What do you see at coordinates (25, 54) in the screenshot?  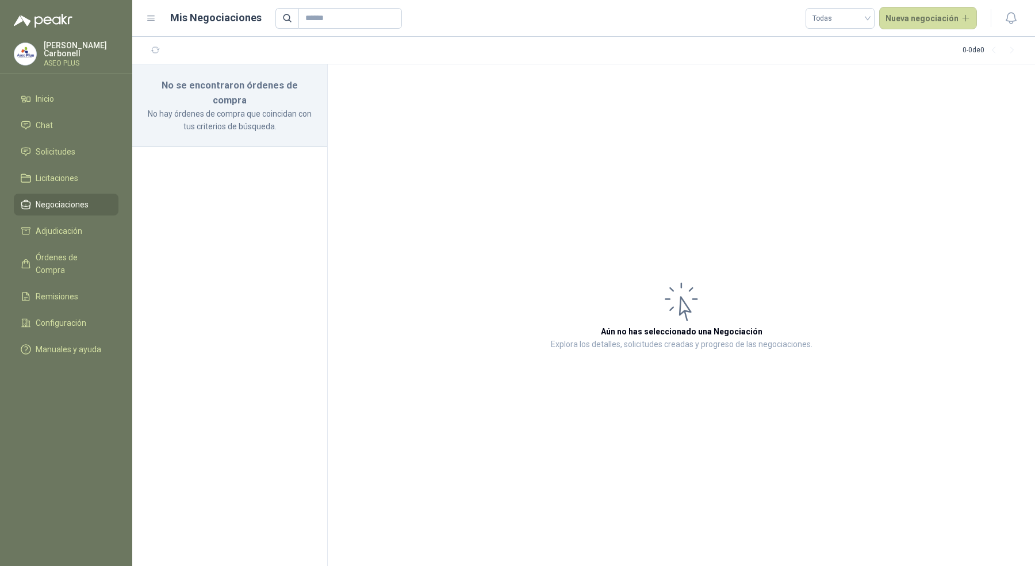 I see `img: Company Logo` at bounding box center [25, 54].